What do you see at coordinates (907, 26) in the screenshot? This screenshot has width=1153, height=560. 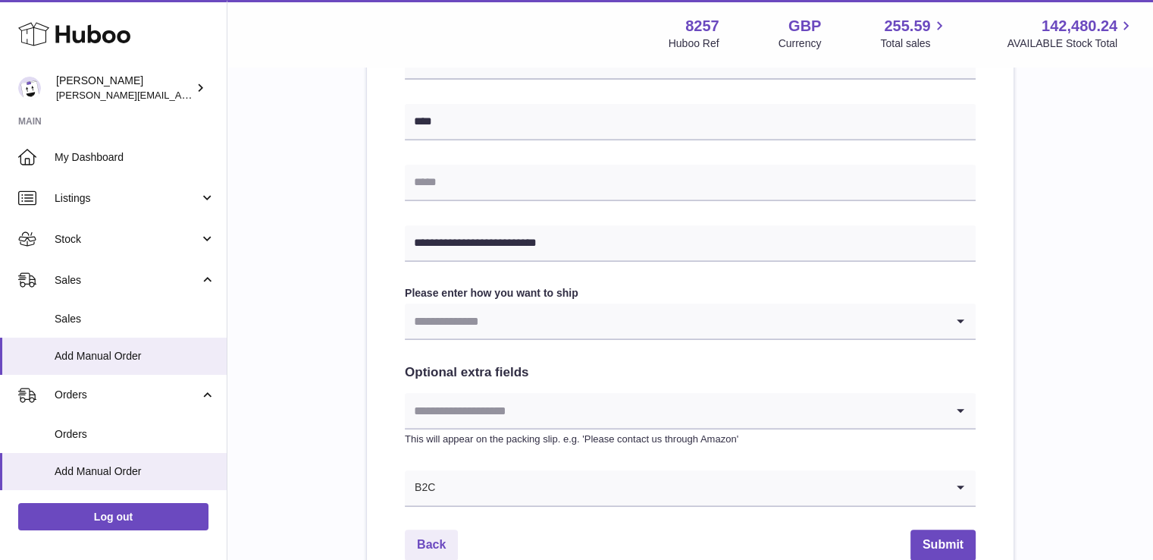 I see `span: 255.59` at bounding box center [907, 26].